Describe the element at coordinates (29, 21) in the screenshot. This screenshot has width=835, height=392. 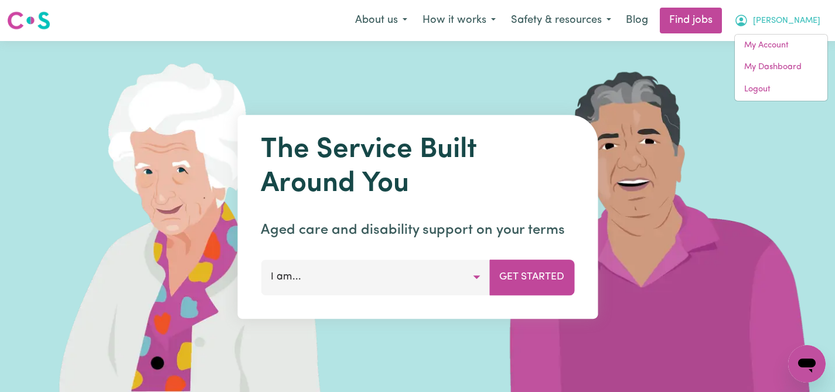
I see `img: Careseekers logo` at that location.